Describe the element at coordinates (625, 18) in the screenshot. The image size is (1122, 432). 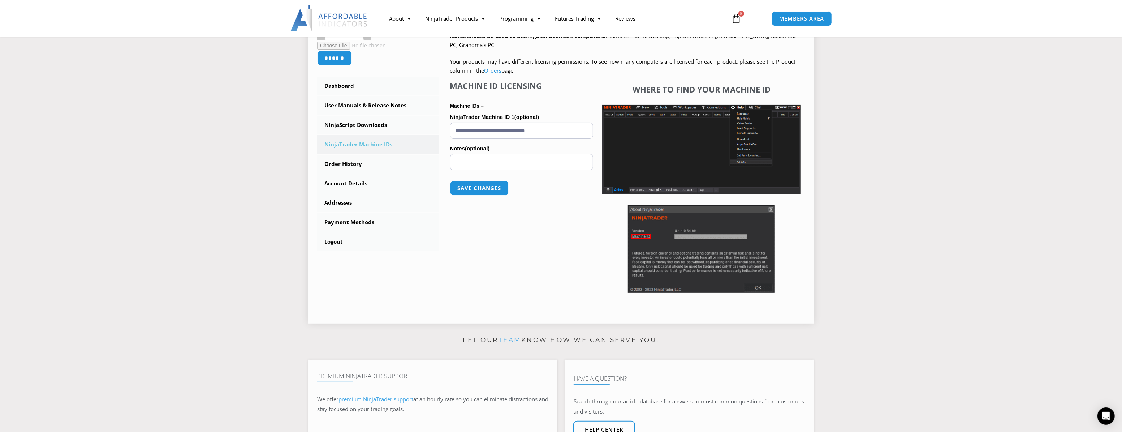
I see `a: Reviews` at that location.